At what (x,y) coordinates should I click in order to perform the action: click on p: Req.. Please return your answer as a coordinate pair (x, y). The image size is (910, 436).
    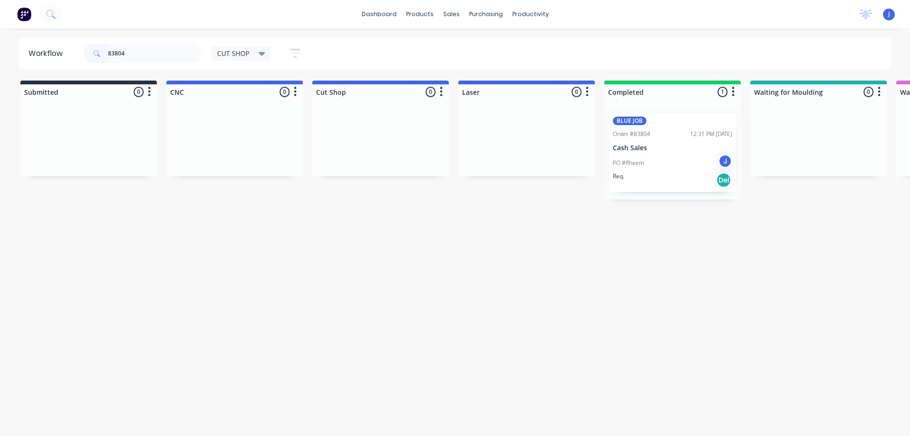
    Looking at the image, I should click on (619, 176).